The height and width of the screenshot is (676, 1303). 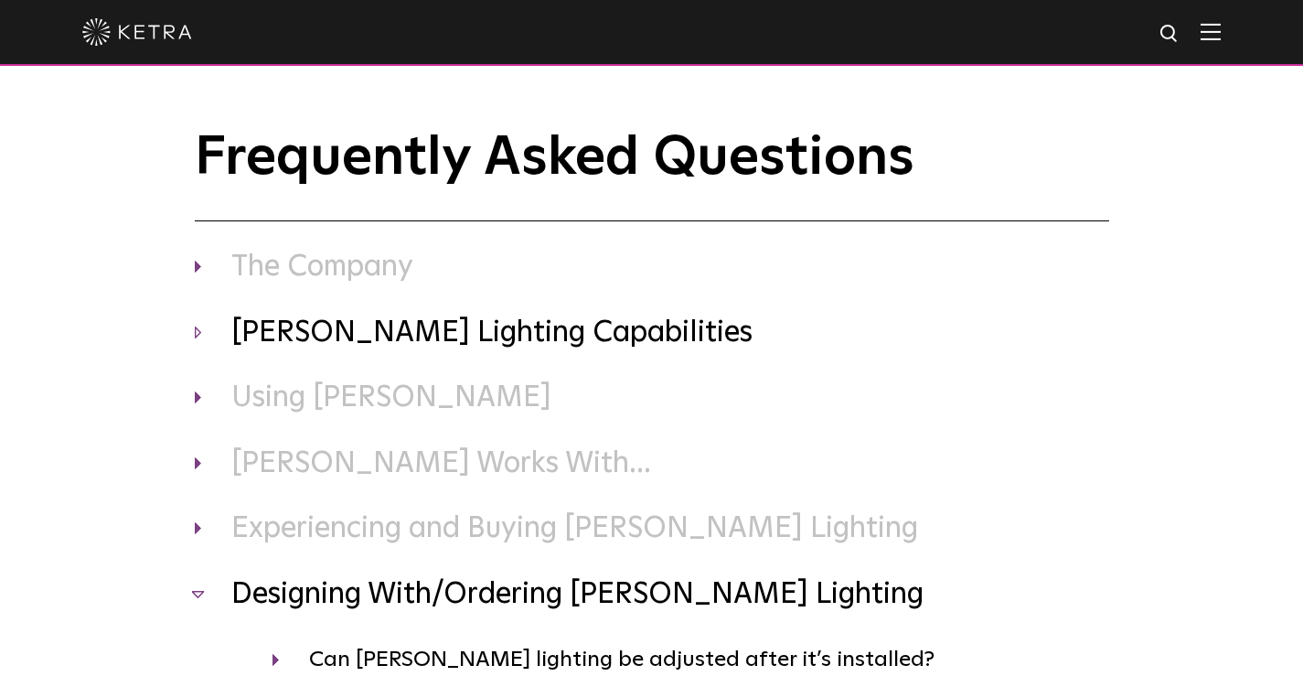 I want to click on img: Hamburger%20Nav.svg, so click(x=1211, y=31).